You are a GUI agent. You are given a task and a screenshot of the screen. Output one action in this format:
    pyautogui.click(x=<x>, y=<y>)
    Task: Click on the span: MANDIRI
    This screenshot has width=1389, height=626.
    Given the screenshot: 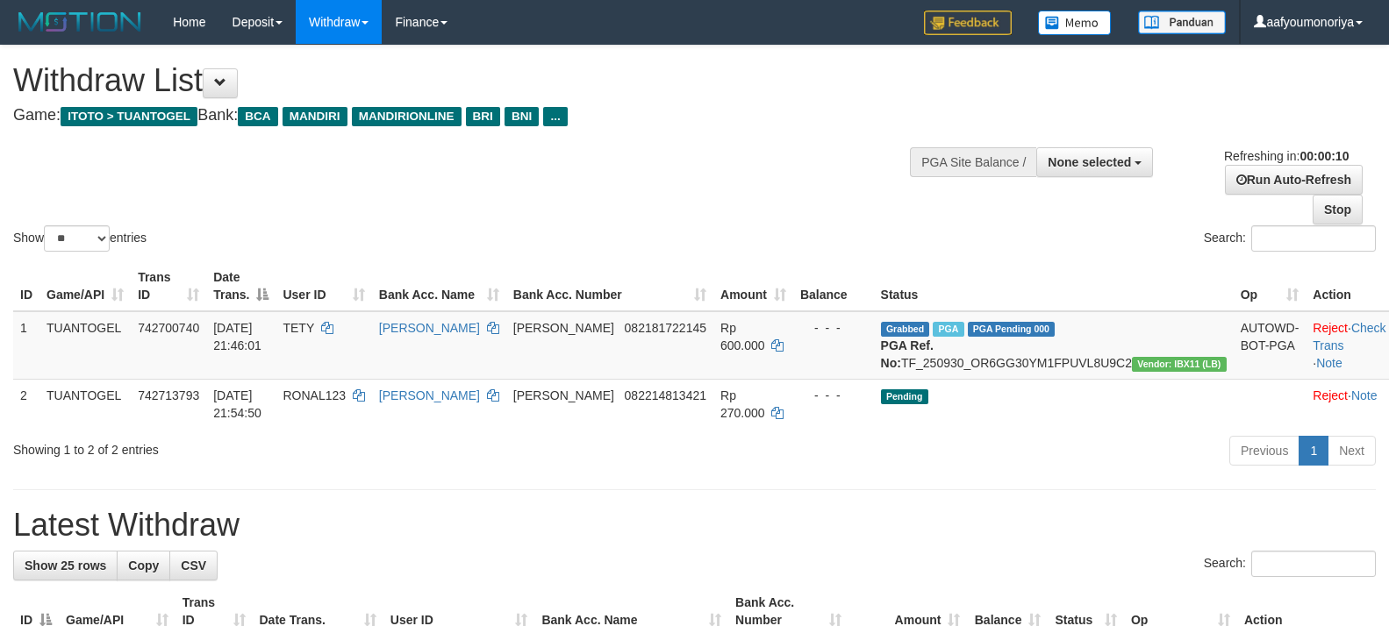 What is the action you would take?
    pyautogui.click(x=315, y=117)
    